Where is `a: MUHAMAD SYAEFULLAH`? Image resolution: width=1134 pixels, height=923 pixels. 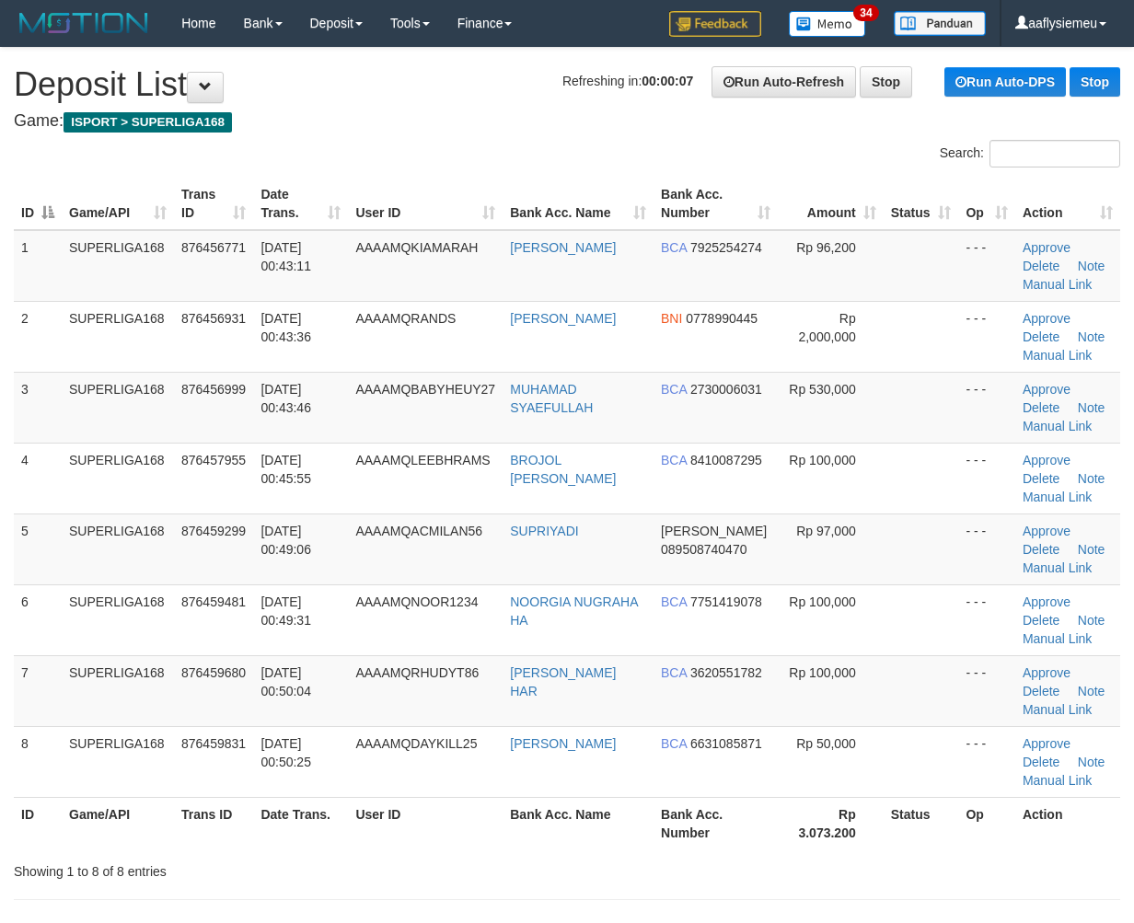 a: MUHAMAD SYAEFULLAH is located at coordinates (551, 399).